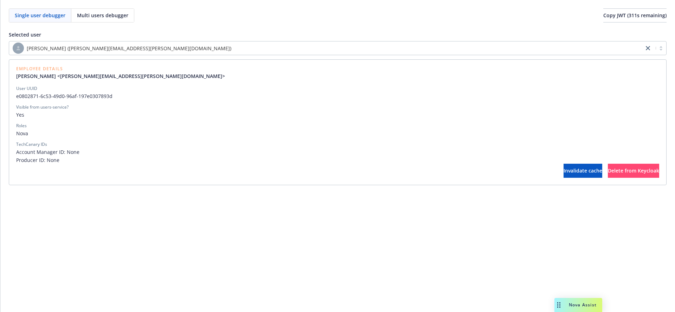  Describe the element at coordinates (123, 69) in the screenshot. I see `span: Employee Details` at that location.